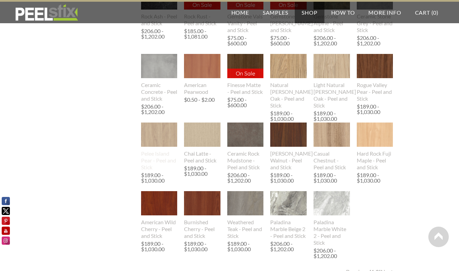  I want to click on img: s832171791223022656_p1017_i1_w2048.jpeg, so click(375, 66).